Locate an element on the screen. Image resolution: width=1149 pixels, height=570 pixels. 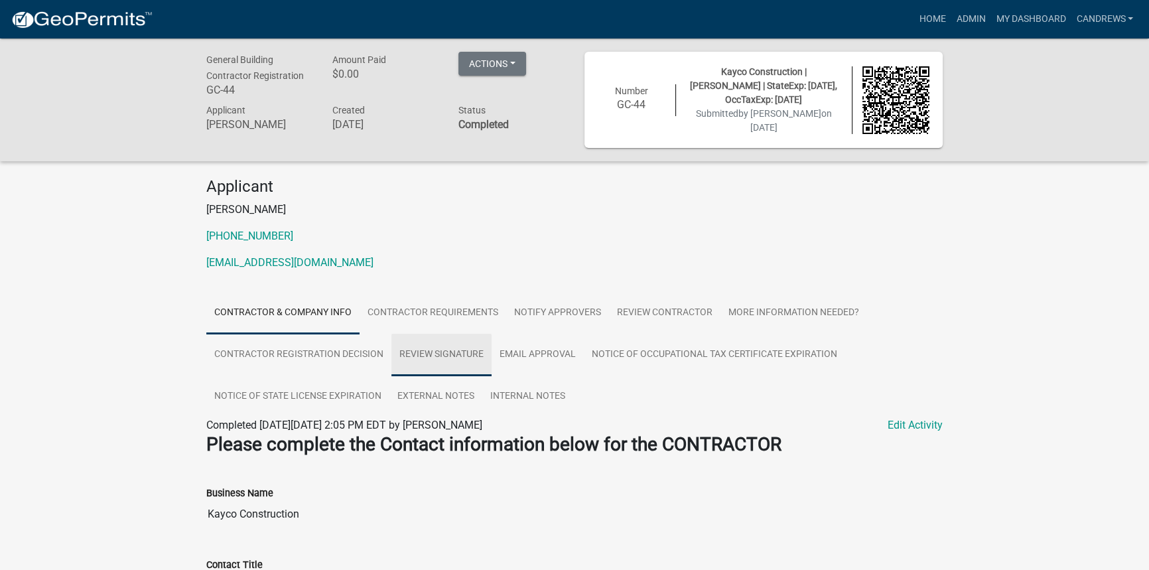
a: Notice of State License Expiration is located at coordinates (298, 397).